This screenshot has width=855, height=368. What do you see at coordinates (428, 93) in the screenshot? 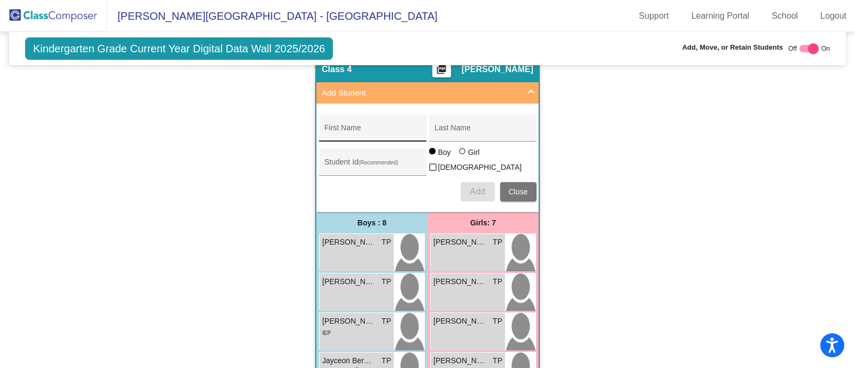
I see `mat-expansion-panel-header: Add Student` at bounding box center [428, 93].